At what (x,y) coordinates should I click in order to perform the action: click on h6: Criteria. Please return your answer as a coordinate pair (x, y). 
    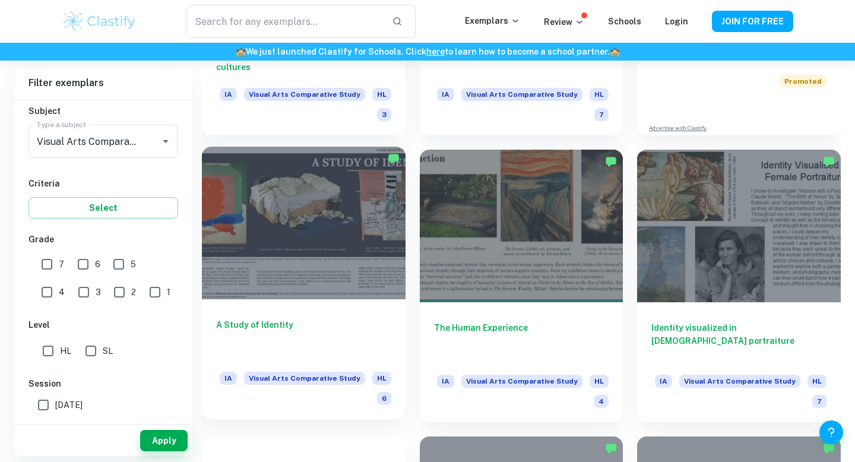
    Looking at the image, I should click on (103, 184).